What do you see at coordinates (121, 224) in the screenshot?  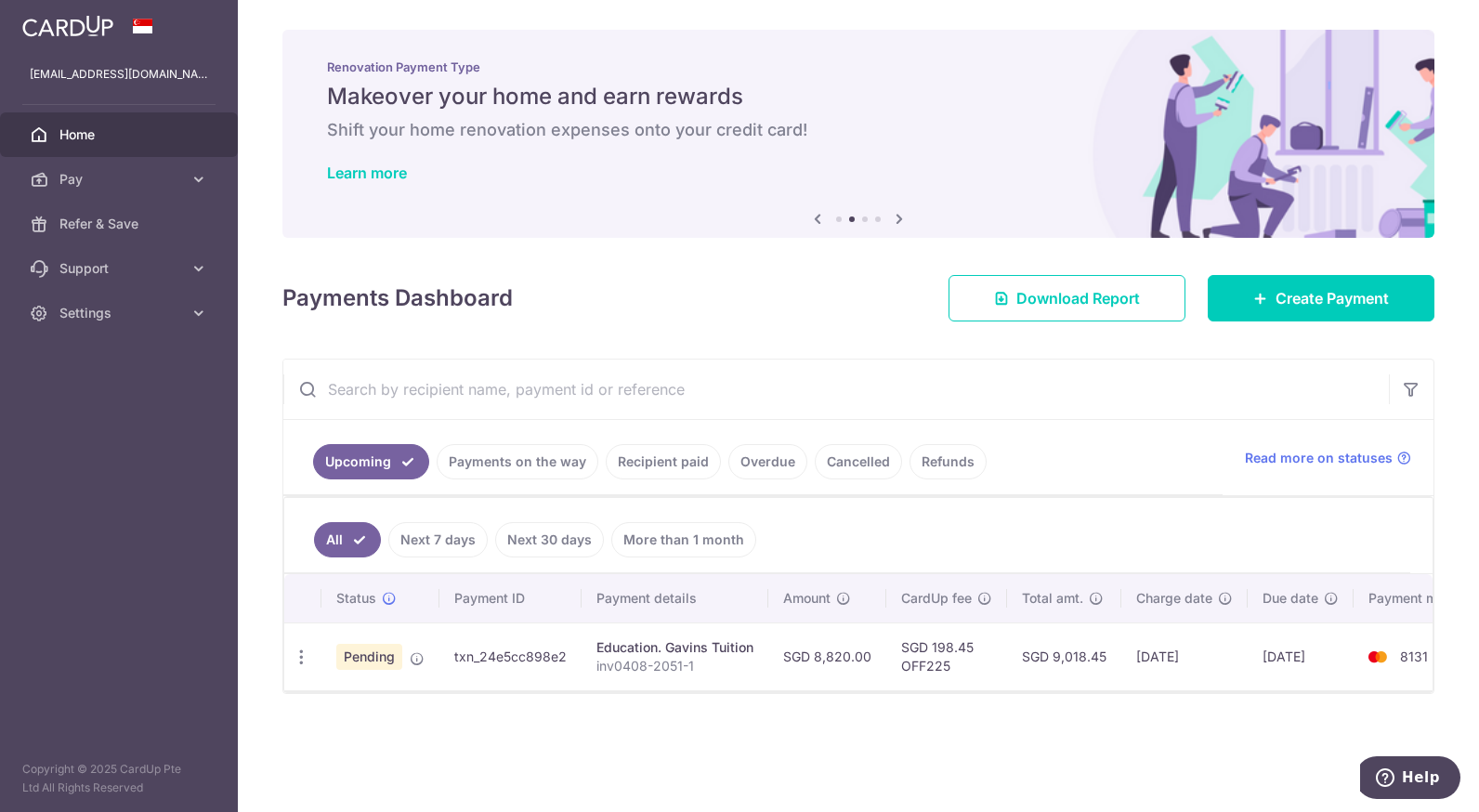 I see `span: Refer & Save` at bounding box center [121, 224].